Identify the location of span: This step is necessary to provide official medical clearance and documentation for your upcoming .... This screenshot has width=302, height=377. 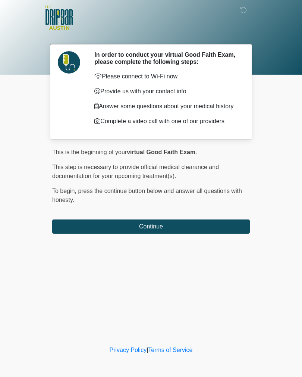
(136, 171).